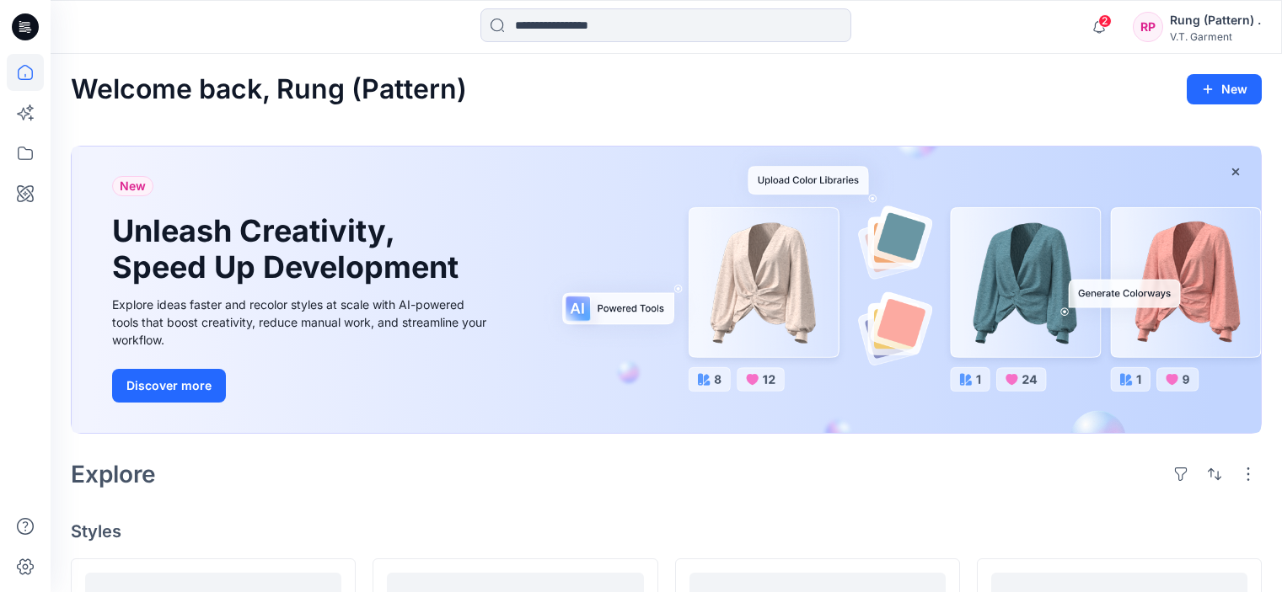 The width and height of the screenshot is (1282, 592). What do you see at coordinates (1105, 21) in the screenshot?
I see `span: 2` at bounding box center [1105, 21].